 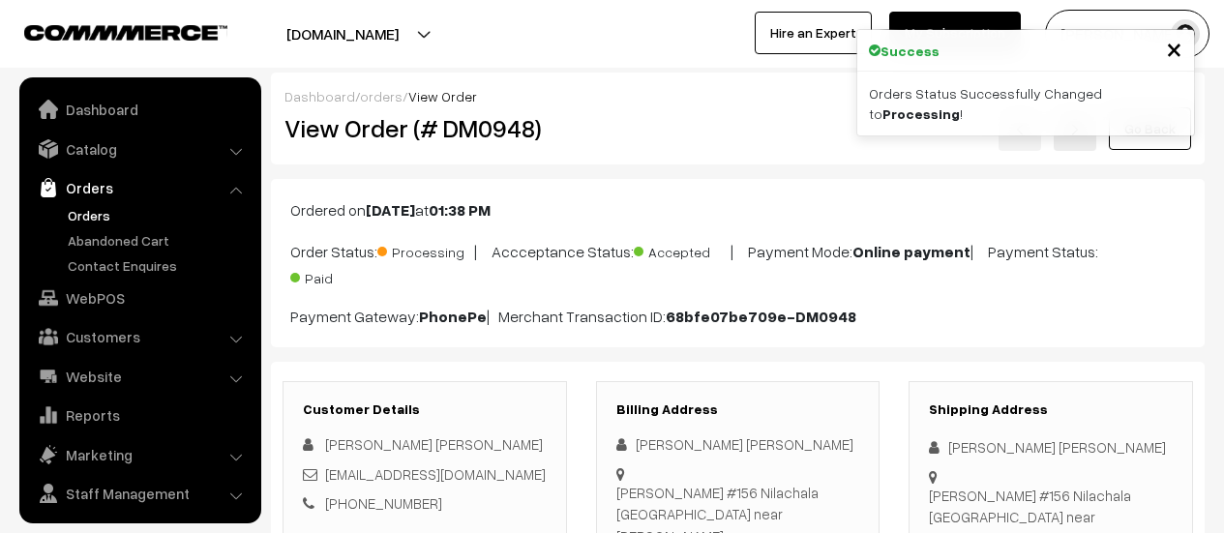 What do you see at coordinates (1186, 34) in the screenshot?
I see `img: user` at bounding box center [1186, 34].